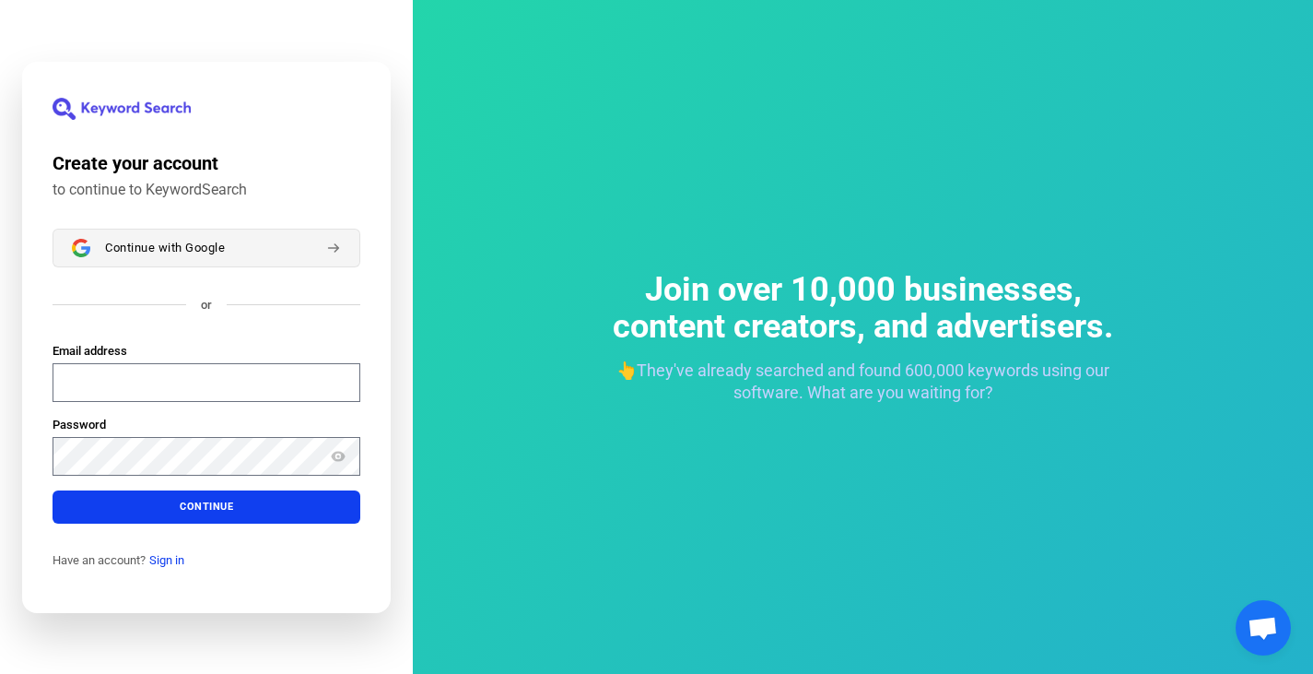  Describe the element at coordinates (206, 190) in the screenshot. I see `p: to continue to KeywordSearch` at that location.